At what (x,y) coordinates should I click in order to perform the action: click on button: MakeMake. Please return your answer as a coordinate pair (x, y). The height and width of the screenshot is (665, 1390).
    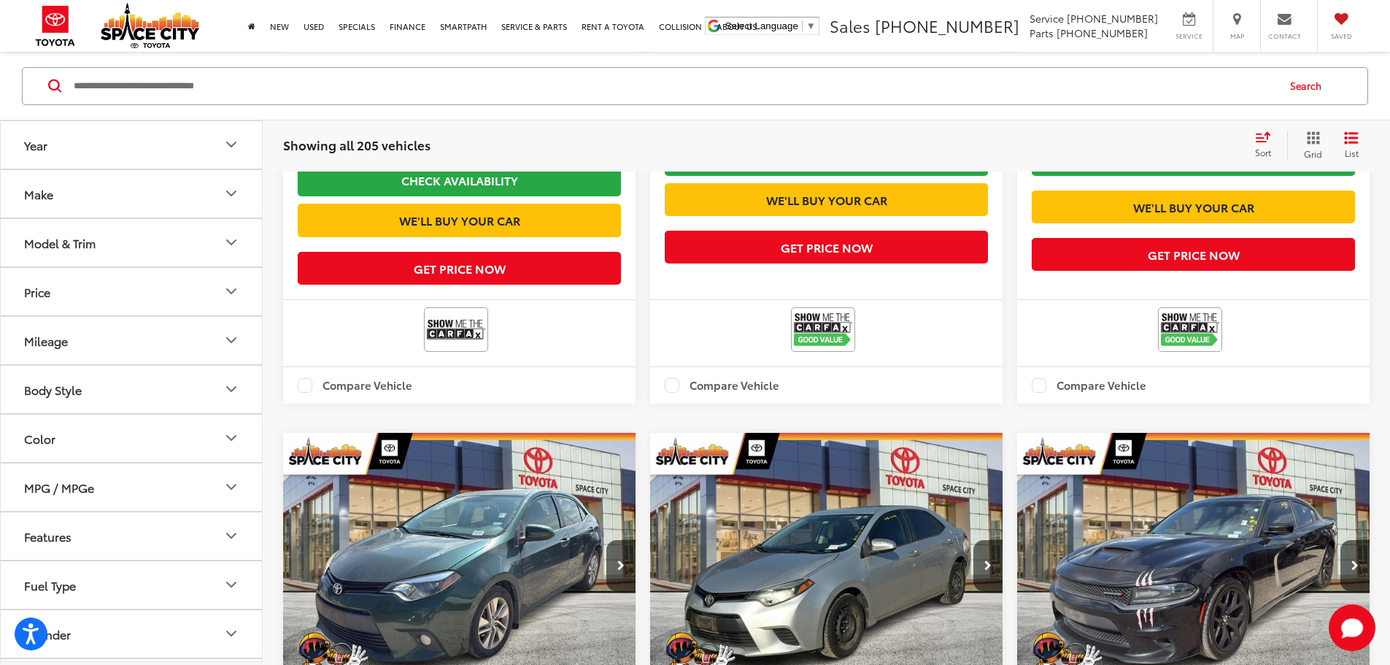
    Looking at the image, I should click on (132, 193).